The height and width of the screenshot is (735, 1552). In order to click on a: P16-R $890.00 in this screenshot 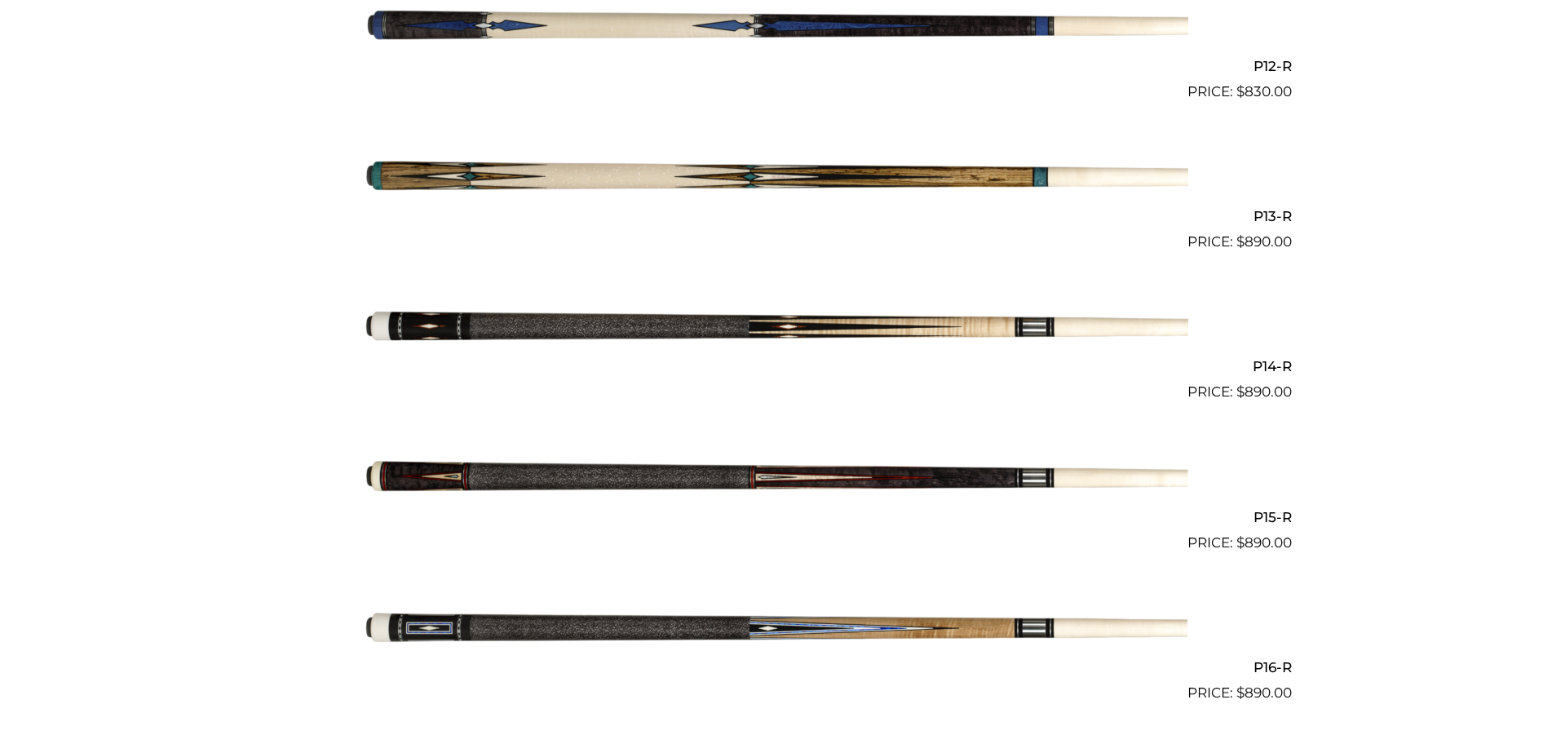, I will do `click(776, 632)`.